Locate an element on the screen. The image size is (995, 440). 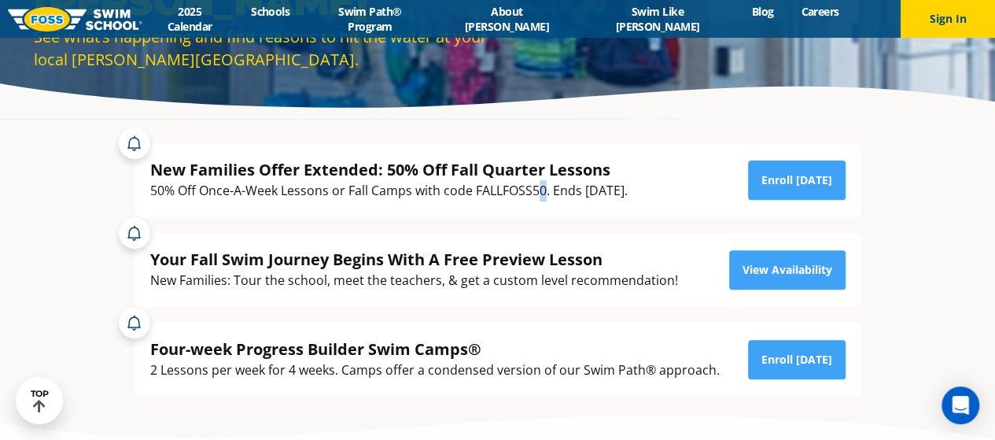
div: Four-week Progress Builder Swim Camps® is located at coordinates (435, 348).